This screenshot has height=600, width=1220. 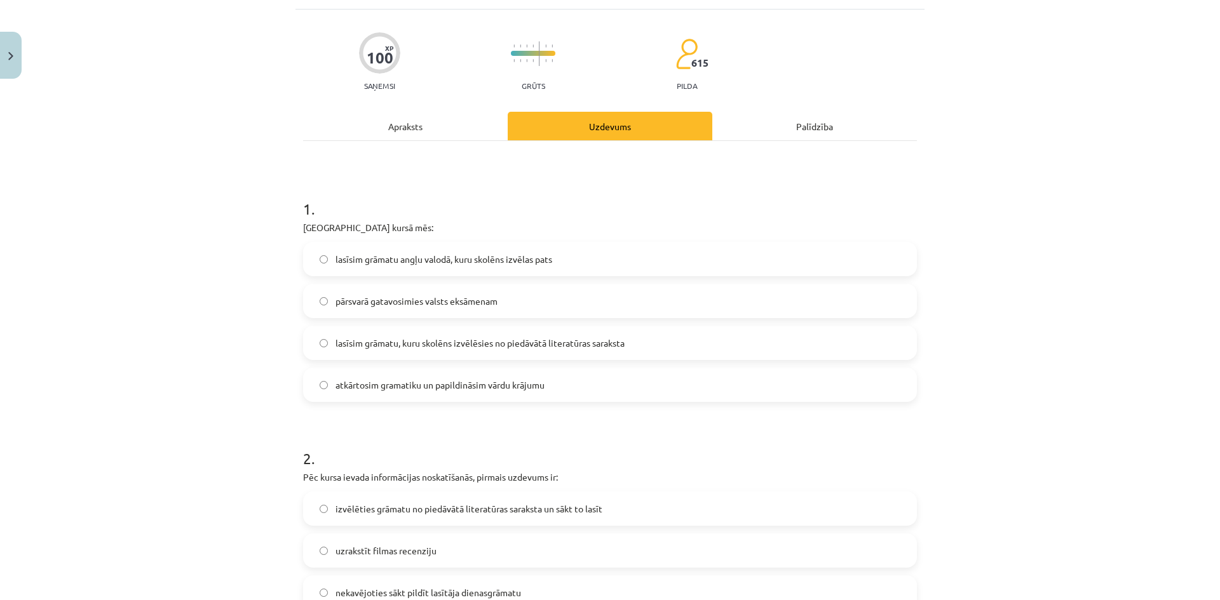 What do you see at coordinates (444, 259) in the screenshot?
I see `span: lasīsim grāmatu angļu valodā, kuru skolēns izvēlas pats` at bounding box center [444, 259].